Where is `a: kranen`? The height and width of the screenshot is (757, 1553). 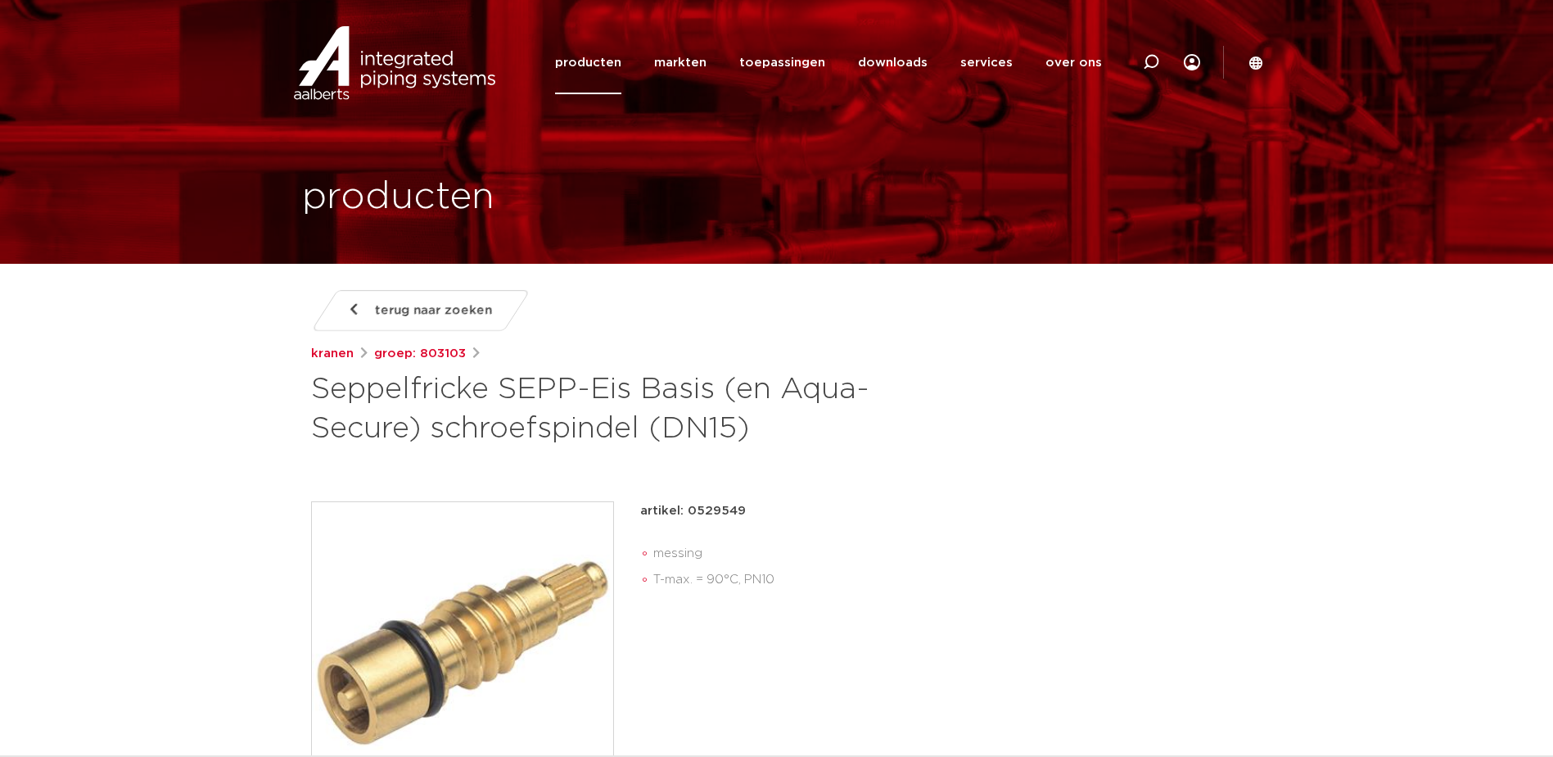
a: kranen is located at coordinates (332, 354).